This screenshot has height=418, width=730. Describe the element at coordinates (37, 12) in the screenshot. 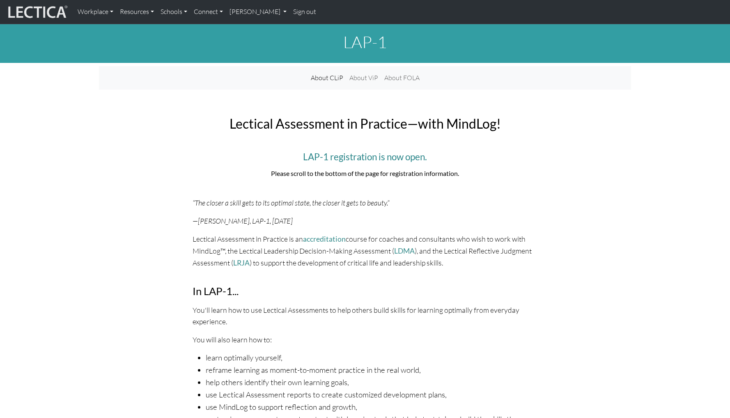

I see `img: lecticalive` at that location.